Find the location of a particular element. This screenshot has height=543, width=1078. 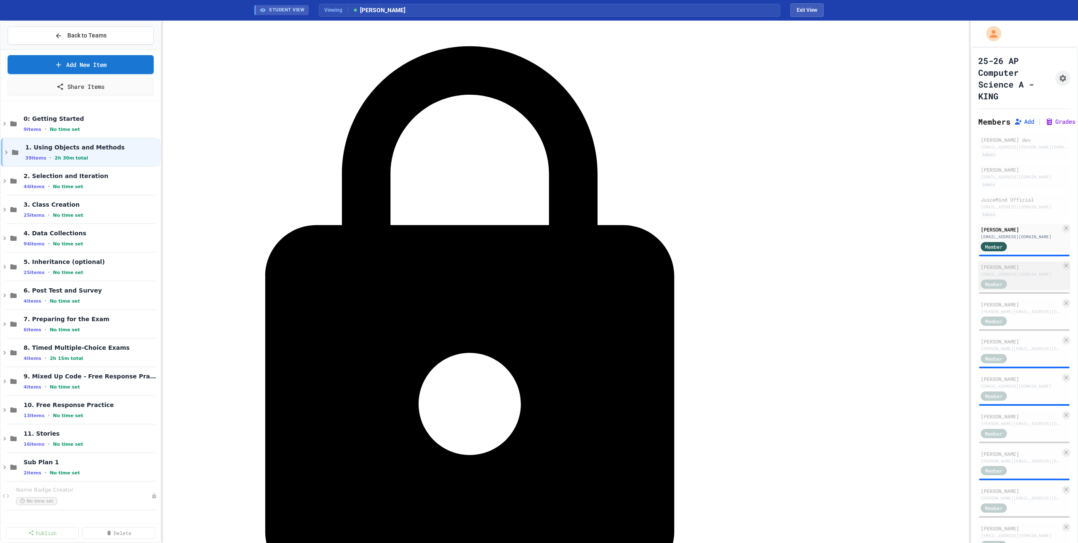

span: 8. Timed Multiple-Choice Exams is located at coordinates (91, 348).